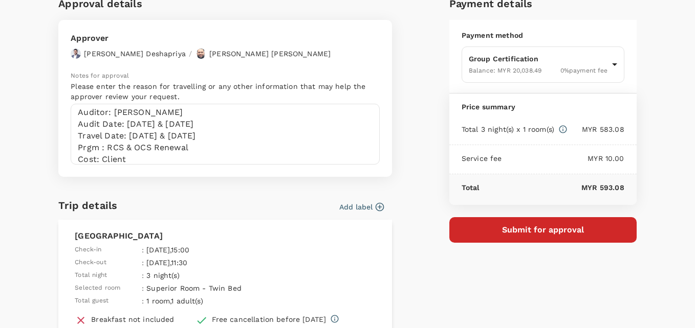 This screenshot has height=328, width=695. I want to click on p: MYR 583.08, so click(595, 129).